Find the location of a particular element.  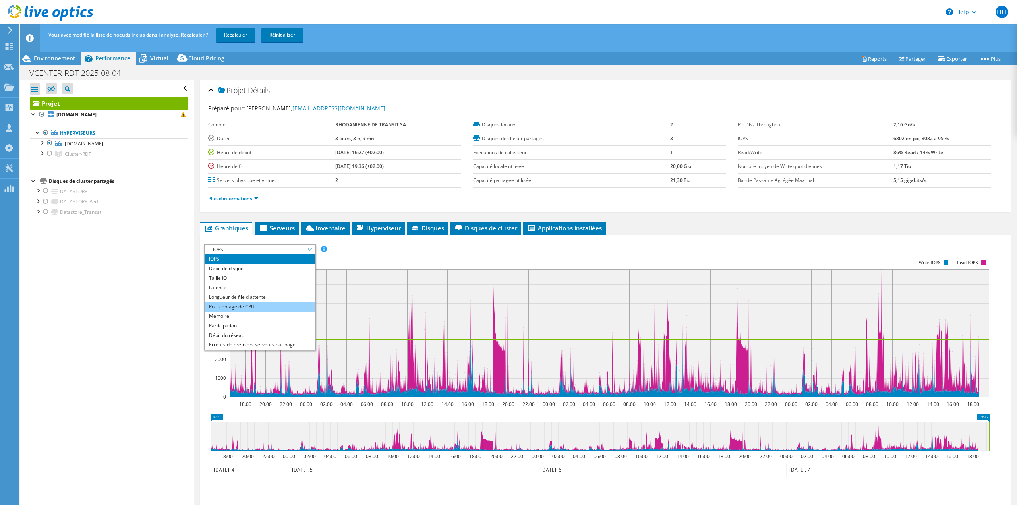

span: HH is located at coordinates (1002, 12).